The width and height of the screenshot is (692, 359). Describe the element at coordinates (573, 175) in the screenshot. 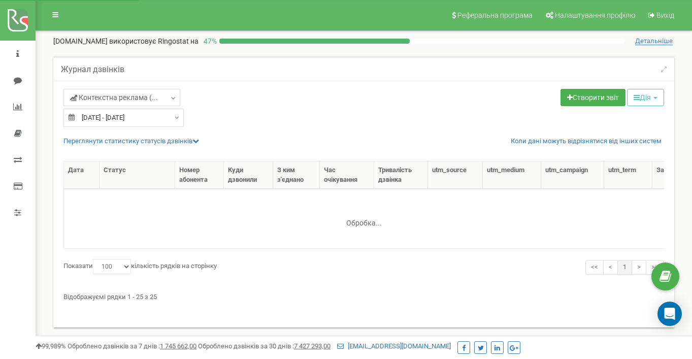

I see `th: utm_cаmpaign` at that location.